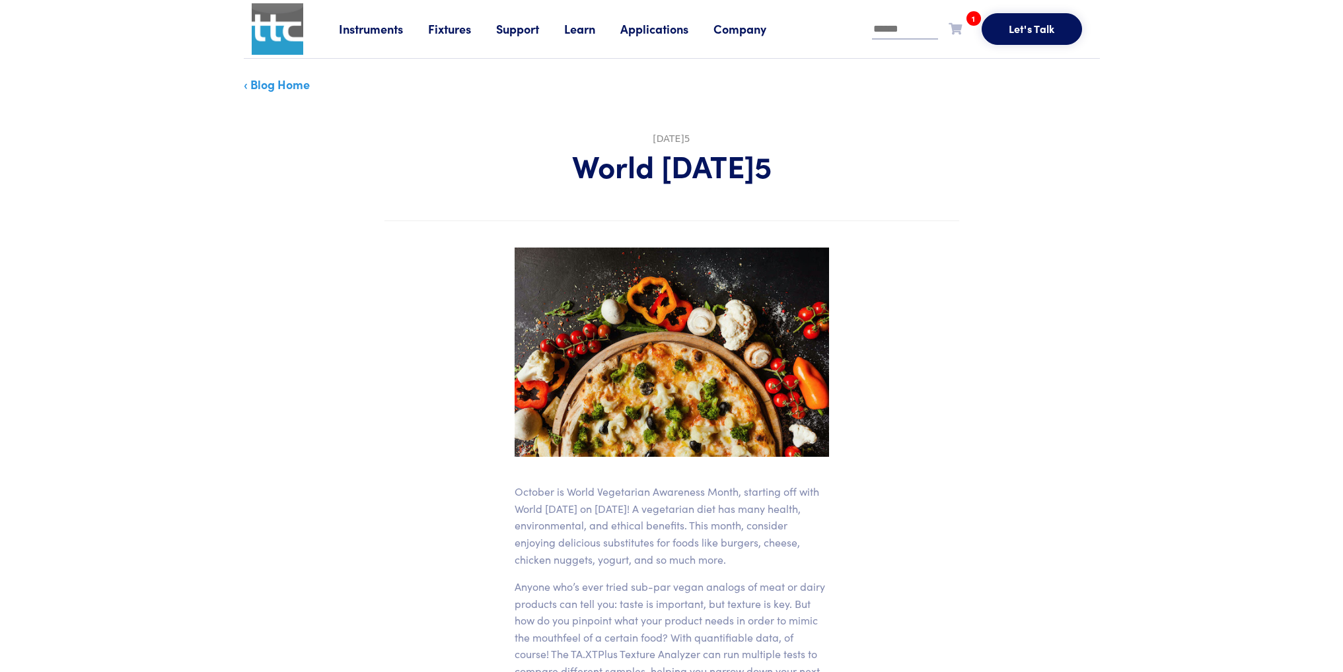 Image resolution: width=1343 pixels, height=672 pixels. I want to click on img: ttc_logo_1x1_v1.0.png, so click(277, 29).